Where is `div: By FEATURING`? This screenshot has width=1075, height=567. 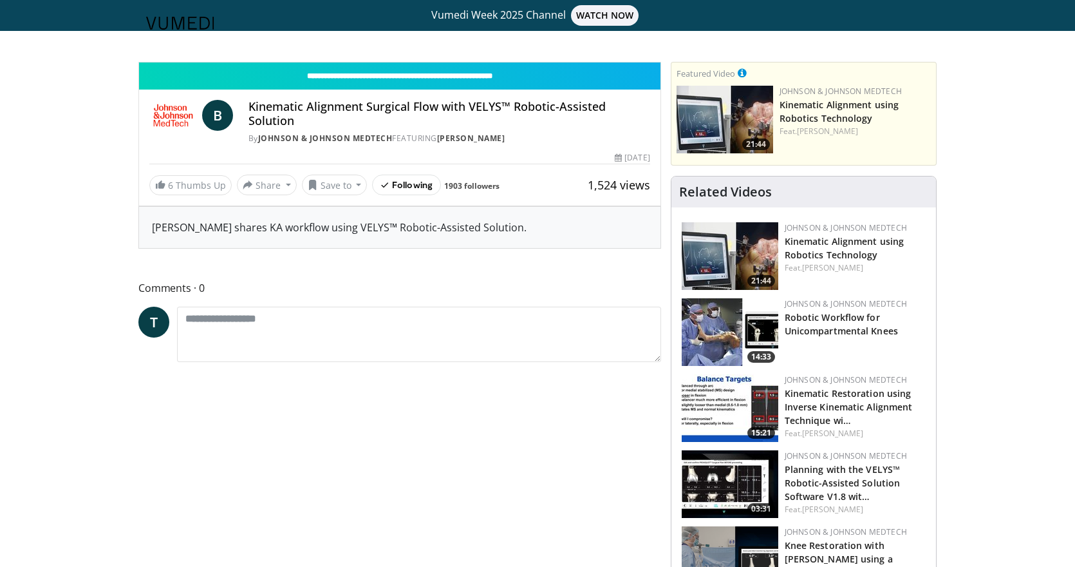 div: By FEATURING is located at coordinates (450, 138).